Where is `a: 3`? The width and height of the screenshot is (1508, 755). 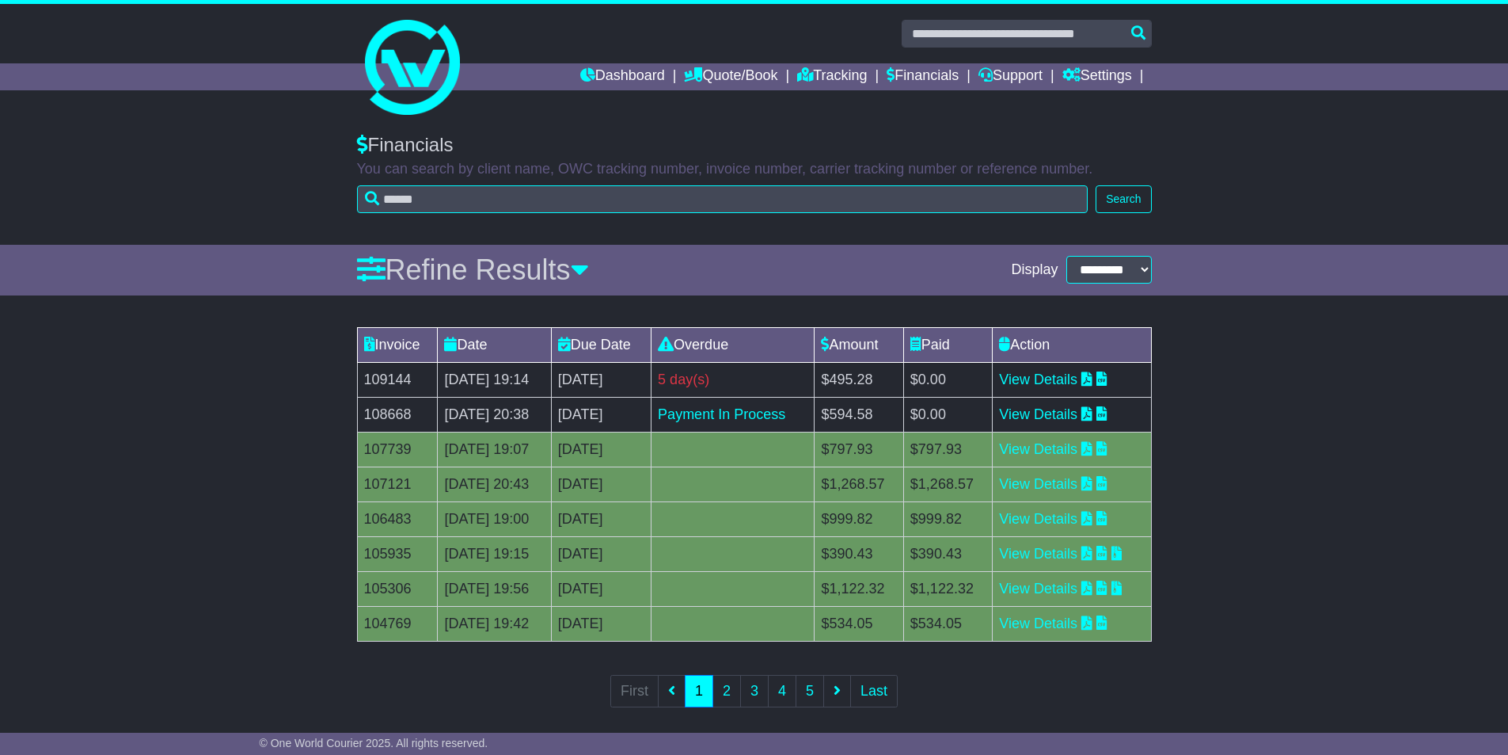
a: 3 is located at coordinates (755, 690).